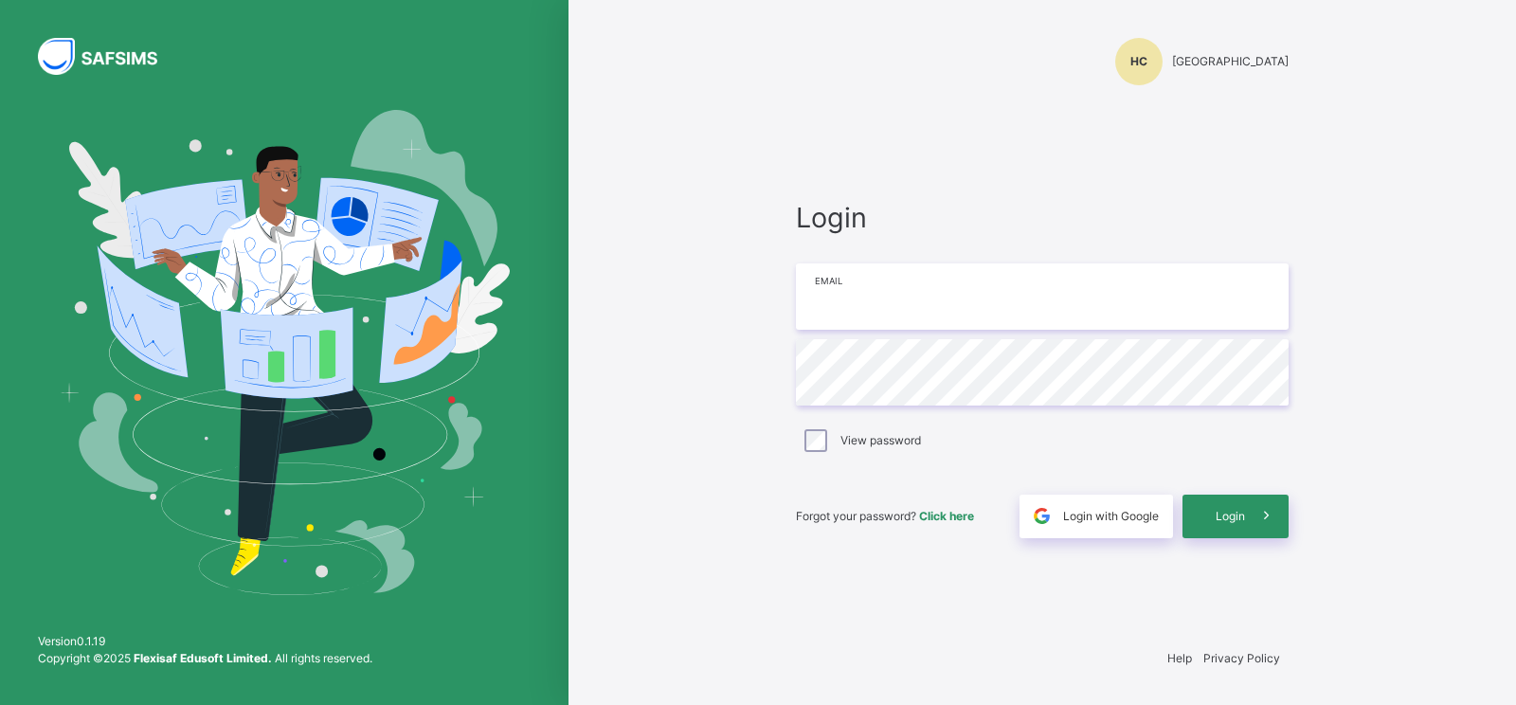 This screenshot has width=1516, height=705. Describe the element at coordinates (880, 441) in the screenshot. I see `label: View password` at that location.